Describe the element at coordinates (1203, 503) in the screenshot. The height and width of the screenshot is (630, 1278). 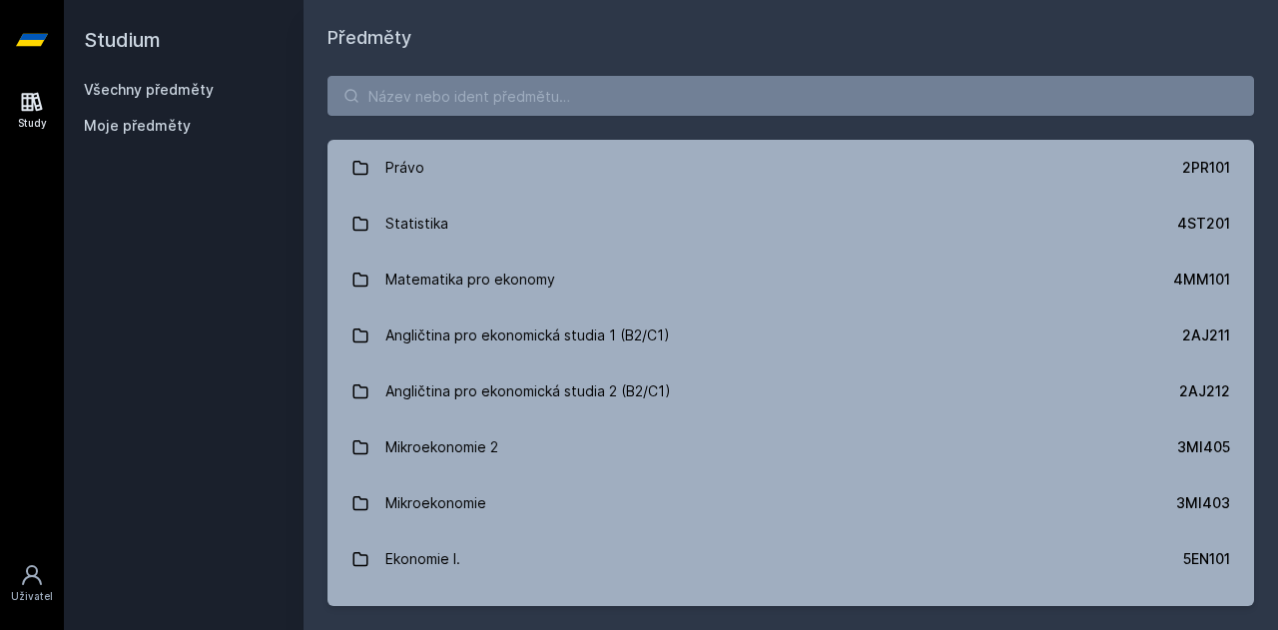
I see `div: 3MI403` at that location.